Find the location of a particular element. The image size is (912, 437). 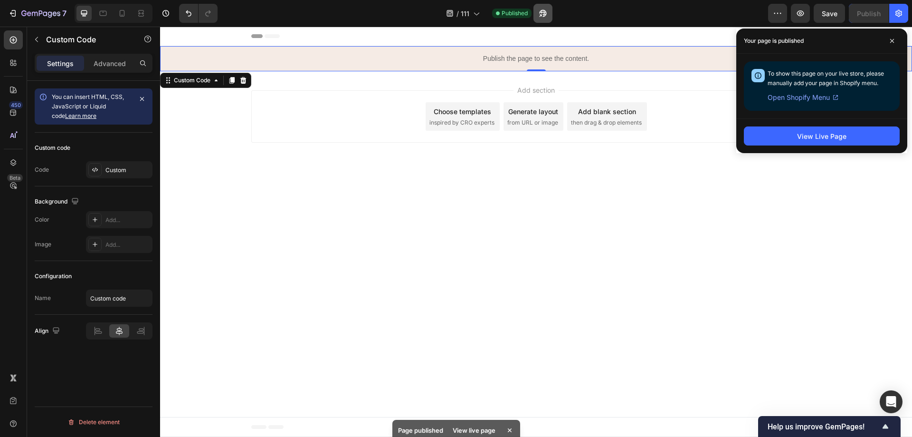

div: Name is located at coordinates (43, 298).